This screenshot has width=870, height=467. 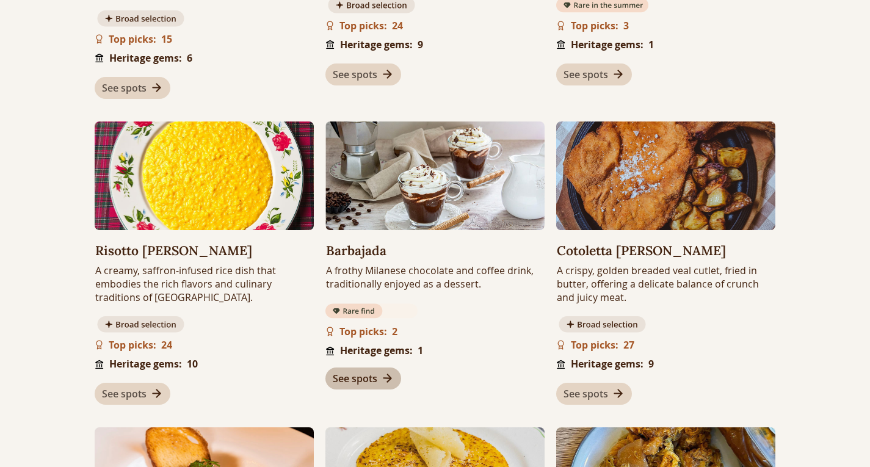 What do you see at coordinates (167, 39) in the screenshot?
I see `h4: 15` at bounding box center [167, 39].